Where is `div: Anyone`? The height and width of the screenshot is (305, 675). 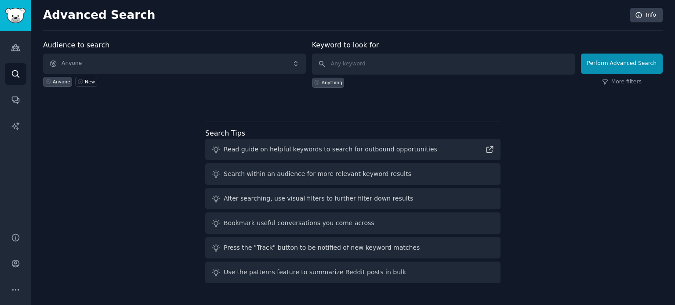 div: Anyone is located at coordinates (62, 82).